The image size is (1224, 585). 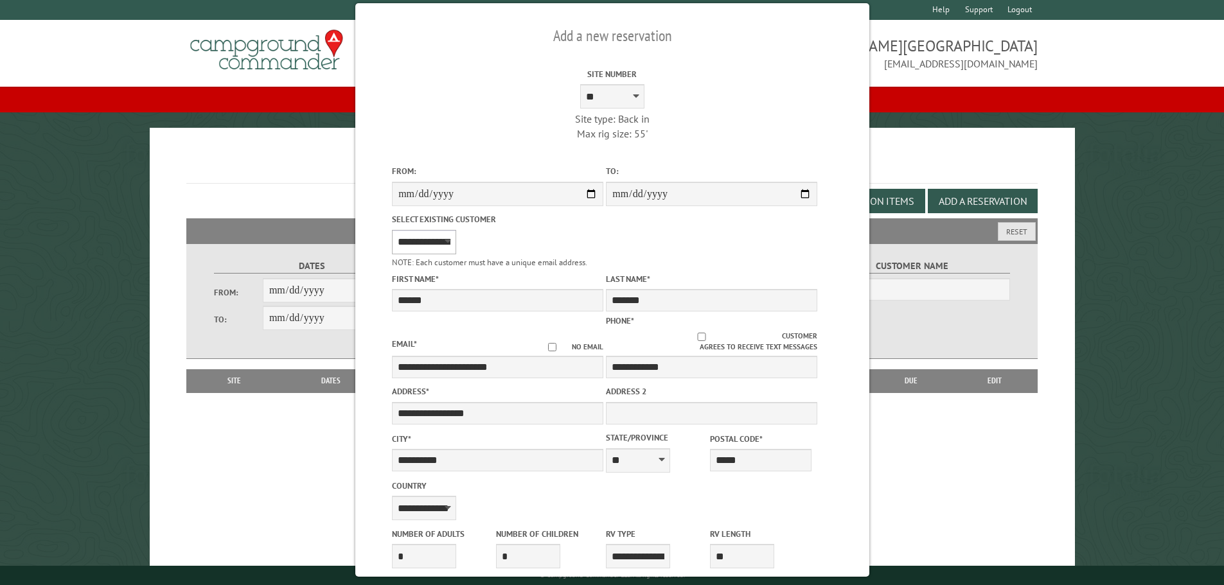 What do you see at coordinates (912, 266) in the screenshot?
I see `label: Customer Name` at bounding box center [912, 266].